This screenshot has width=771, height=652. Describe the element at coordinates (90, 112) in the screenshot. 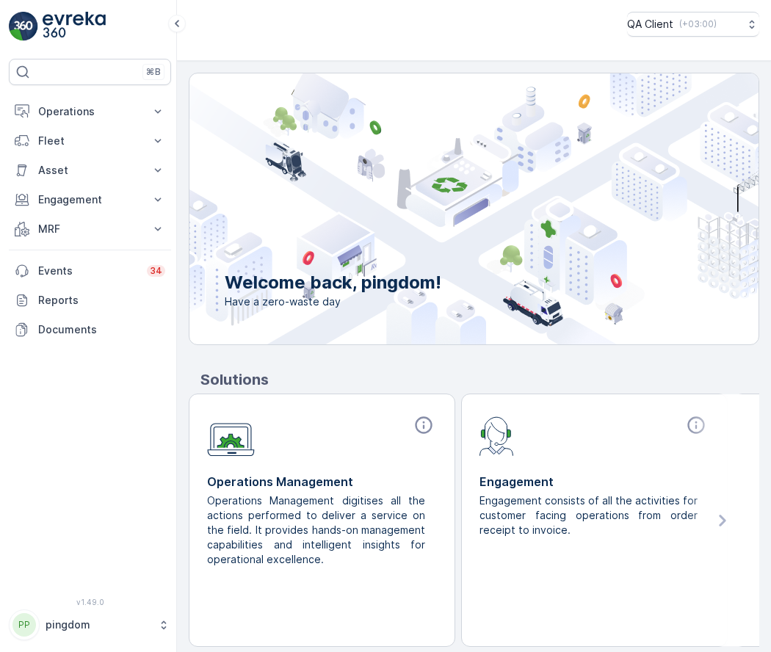

I see `p: Operations` at that location.